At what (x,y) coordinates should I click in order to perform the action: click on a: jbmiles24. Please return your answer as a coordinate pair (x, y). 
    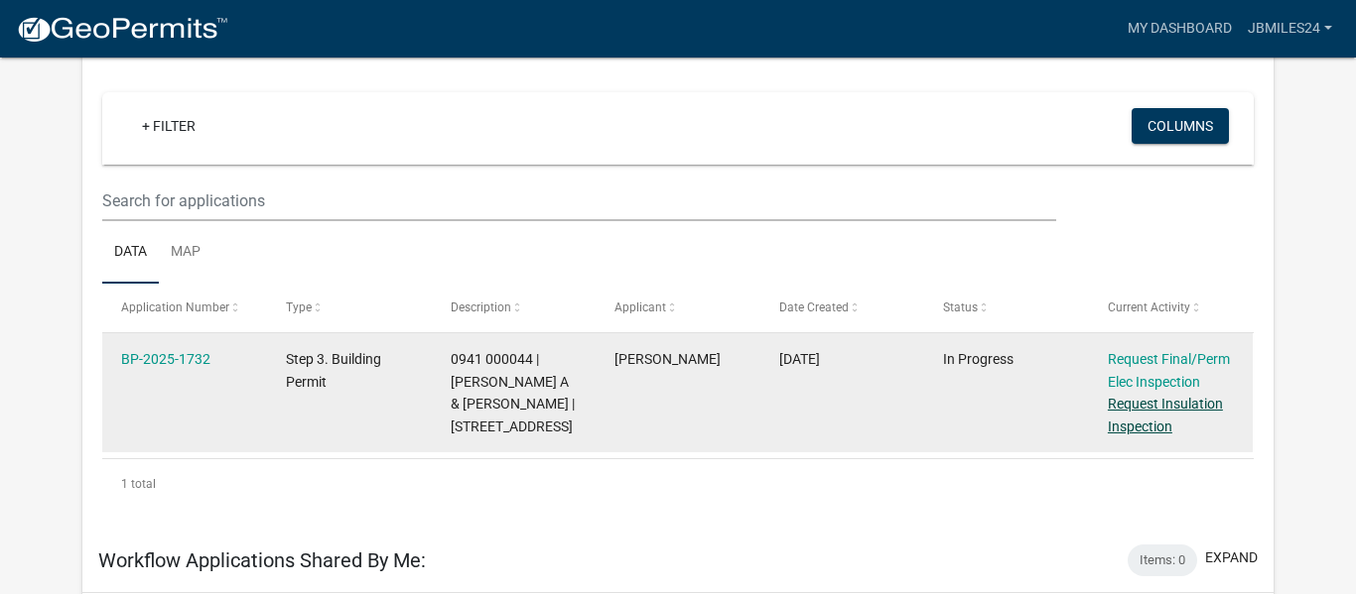
    Looking at the image, I should click on (1289, 29).